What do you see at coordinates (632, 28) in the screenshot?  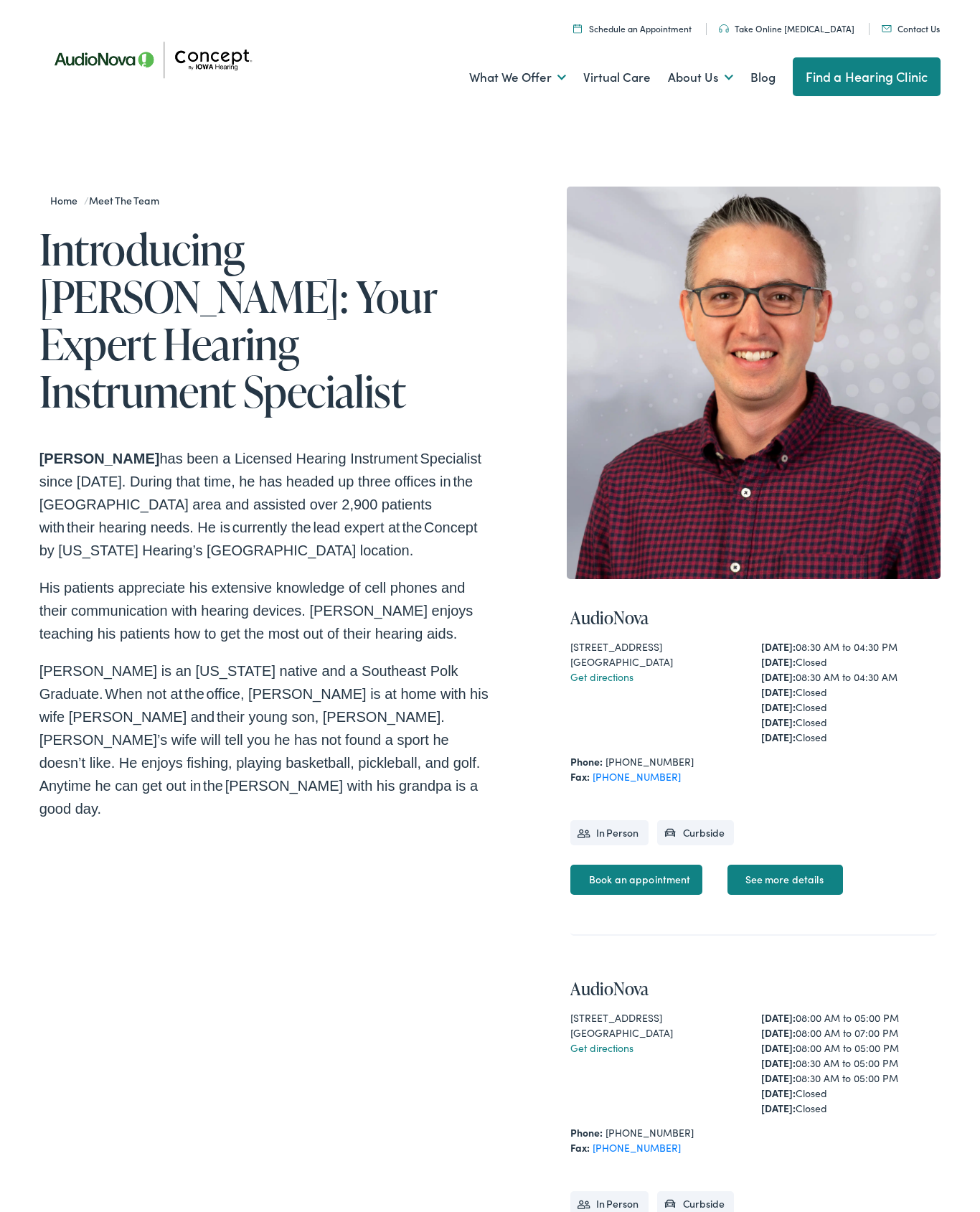 I see `a: Schedule an Appointment` at bounding box center [632, 28].